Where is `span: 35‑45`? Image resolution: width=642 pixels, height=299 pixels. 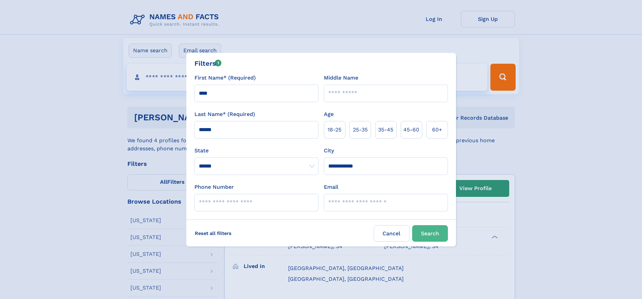
span: 35‑45 is located at coordinates (385, 130).